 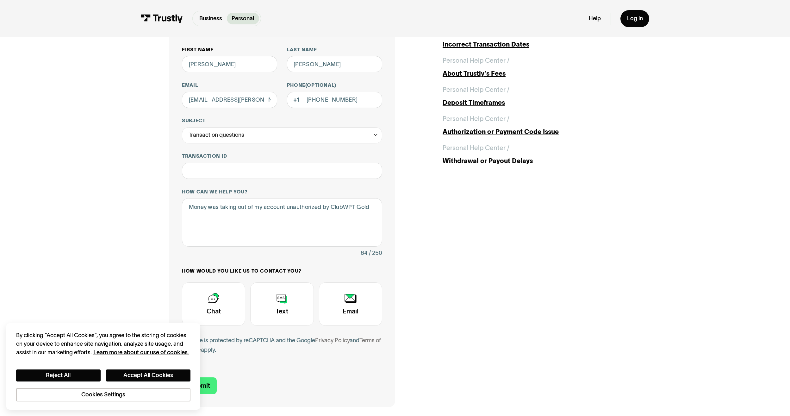 I want to click on div: By clicking “Accept All Cookies”, you agree to the storing of cookies on your device to enhance s..., so click(x=103, y=344).